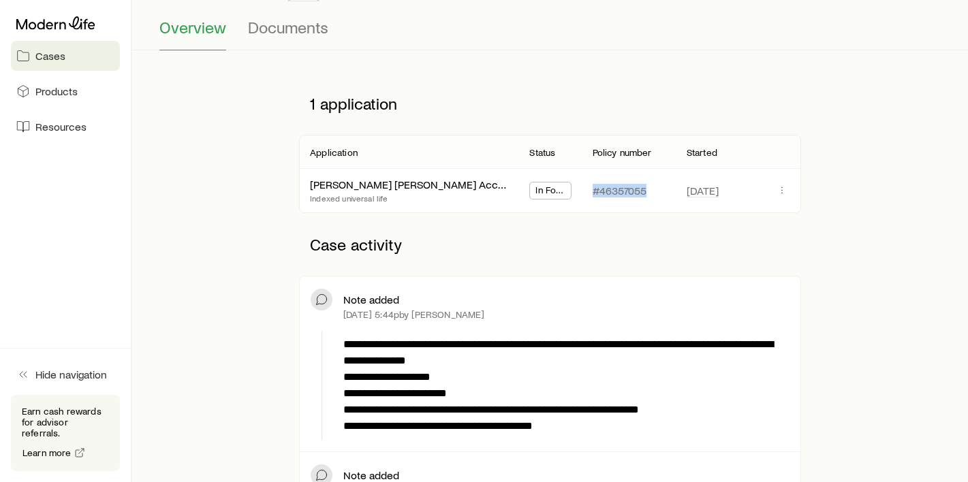 This screenshot has width=968, height=482. What do you see at coordinates (47, 453) in the screenshot?
I see `span: Learn more` at bounding box center [47, 453].